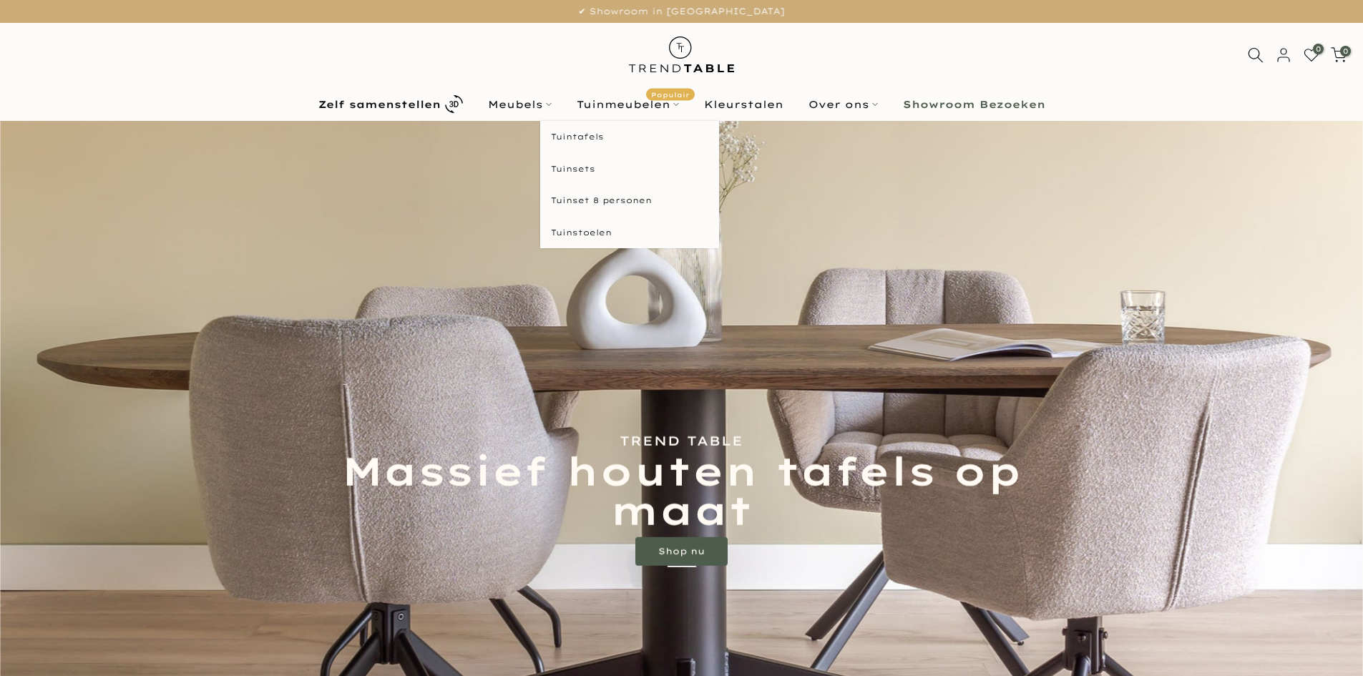 This screenshot has width=1363, height=676. What do you see at coordinates (681, 54) in the screenshot?
I see `img: trend-table` at bounding box center [681, 54].